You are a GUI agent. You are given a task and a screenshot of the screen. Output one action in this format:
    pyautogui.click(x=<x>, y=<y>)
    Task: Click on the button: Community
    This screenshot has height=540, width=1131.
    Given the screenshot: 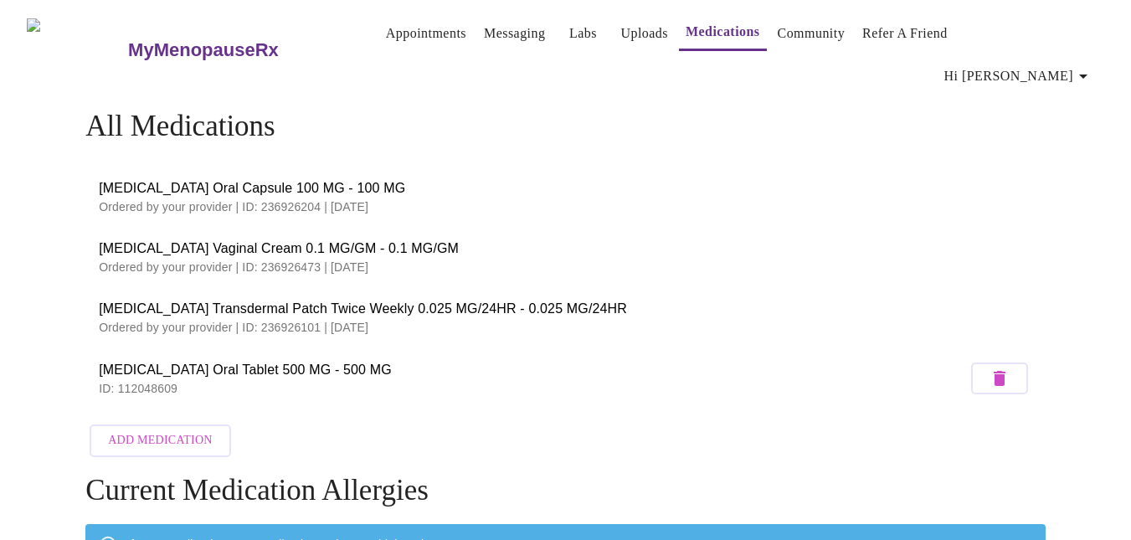 What is the action you would take?
    pyautogui.click(x=812, y=33)
    